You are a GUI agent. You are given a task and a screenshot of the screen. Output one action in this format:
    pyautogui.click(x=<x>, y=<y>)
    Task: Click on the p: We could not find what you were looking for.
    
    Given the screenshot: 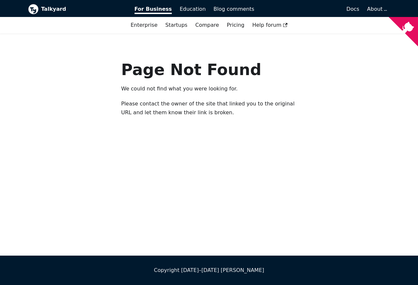 What is the action you would take?
    pyautogui.click(x=209, y=89)
    